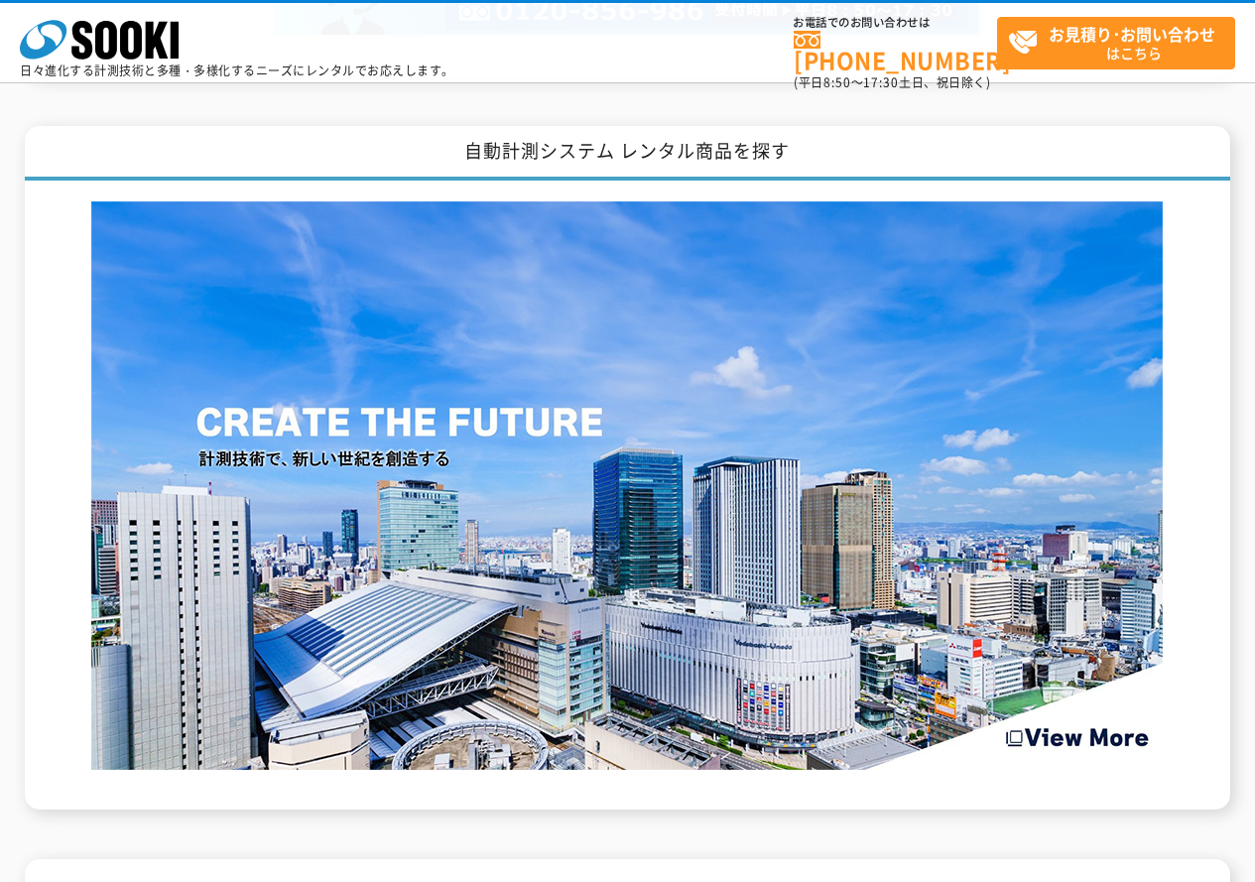 The image size is (1255, 882). I want to click on span: はこちら, so click(1121, 43).